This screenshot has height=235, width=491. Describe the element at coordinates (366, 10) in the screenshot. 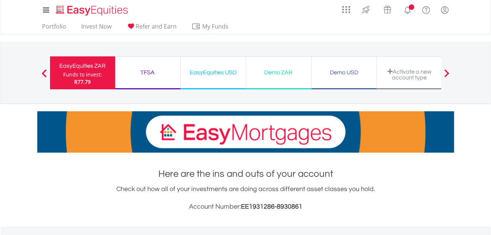

I see `img: thrive-v2.svg` at that location.